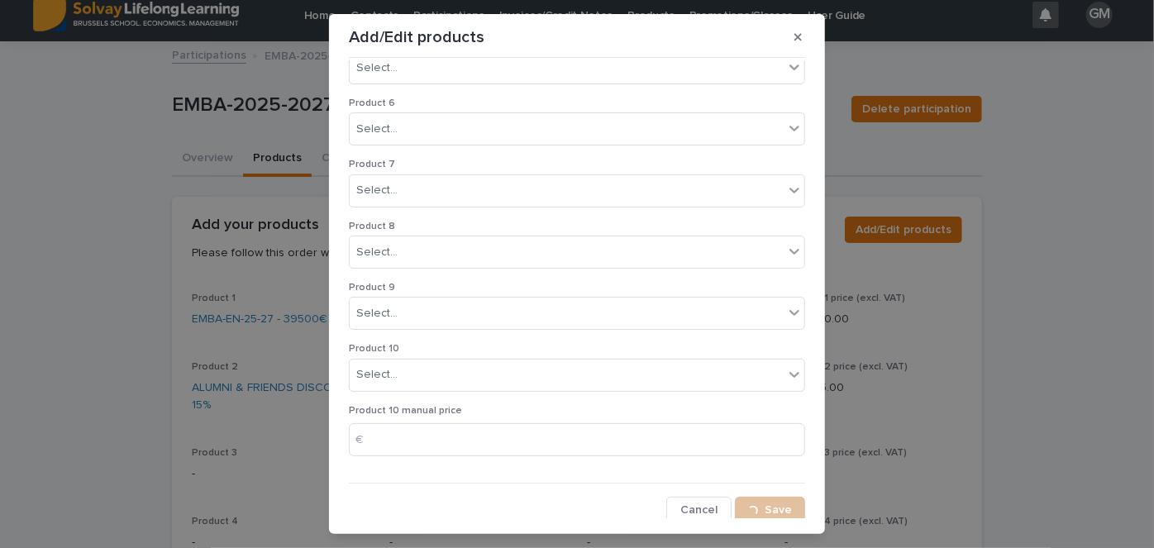 The height and width of the screenshot is (548, 1154). Describe the element at coordinates (699, 510) in the screenshot. I see `button: Cancel` at that location.